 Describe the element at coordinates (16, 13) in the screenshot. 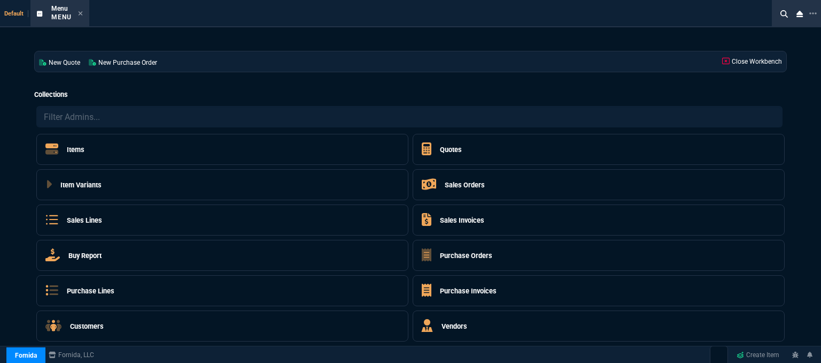

I see `span: Default` at that location.